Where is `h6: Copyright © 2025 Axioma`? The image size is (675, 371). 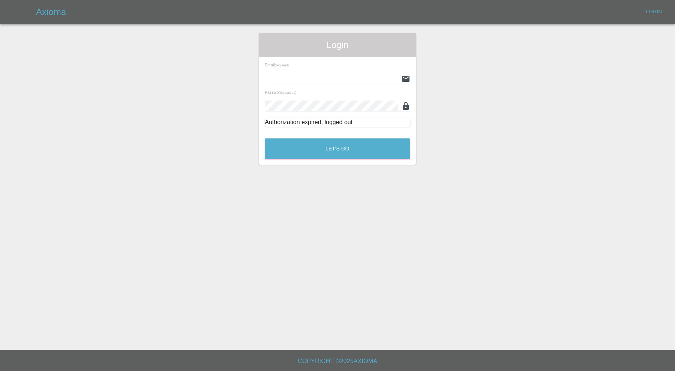
h6: Copyright © 2025 Axioma is located at coordinates (338, 361).